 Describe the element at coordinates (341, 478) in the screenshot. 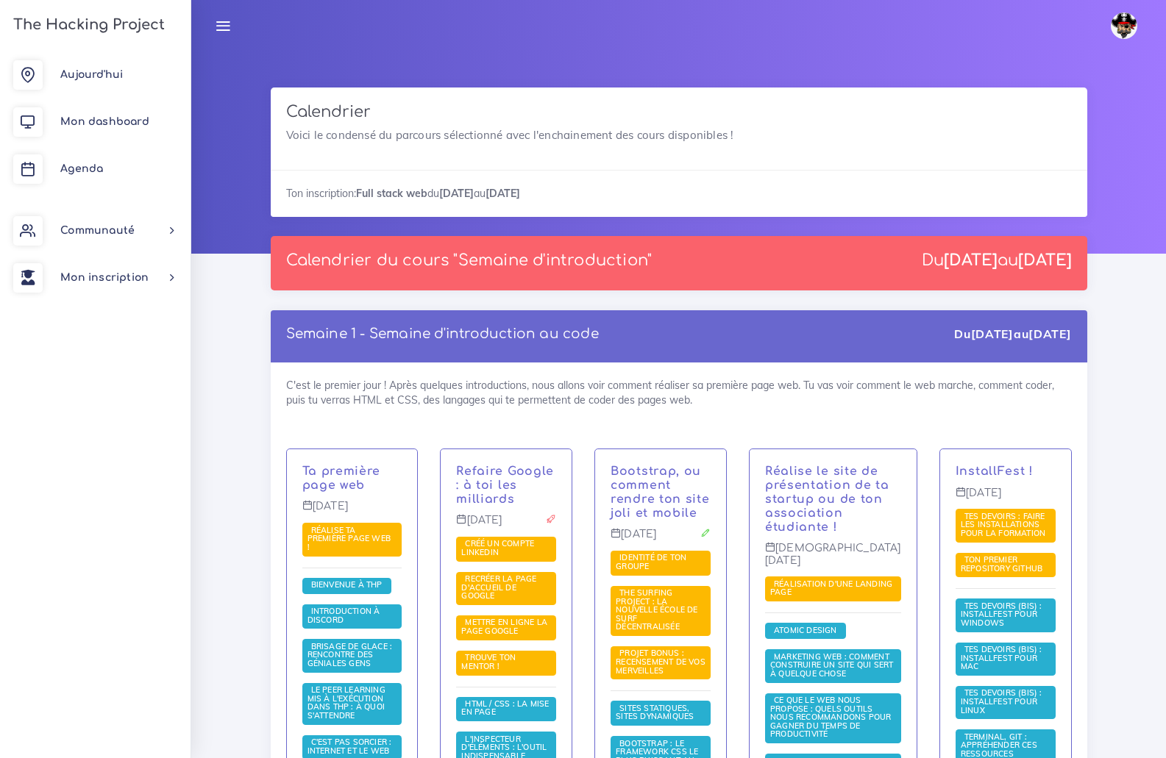

I see `a: Ta première page web` at that location.